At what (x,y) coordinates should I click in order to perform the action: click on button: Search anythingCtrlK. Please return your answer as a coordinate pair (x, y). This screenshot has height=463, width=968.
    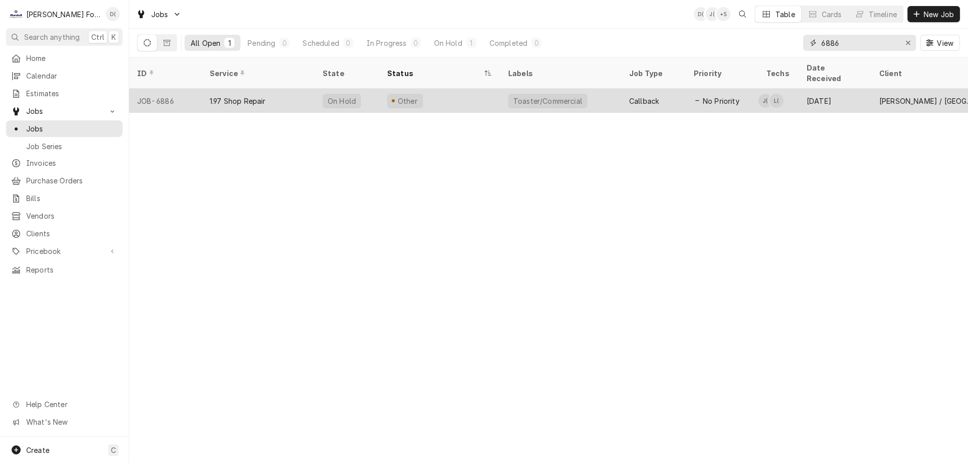
    Looking at the image, I should click on (64, 37).